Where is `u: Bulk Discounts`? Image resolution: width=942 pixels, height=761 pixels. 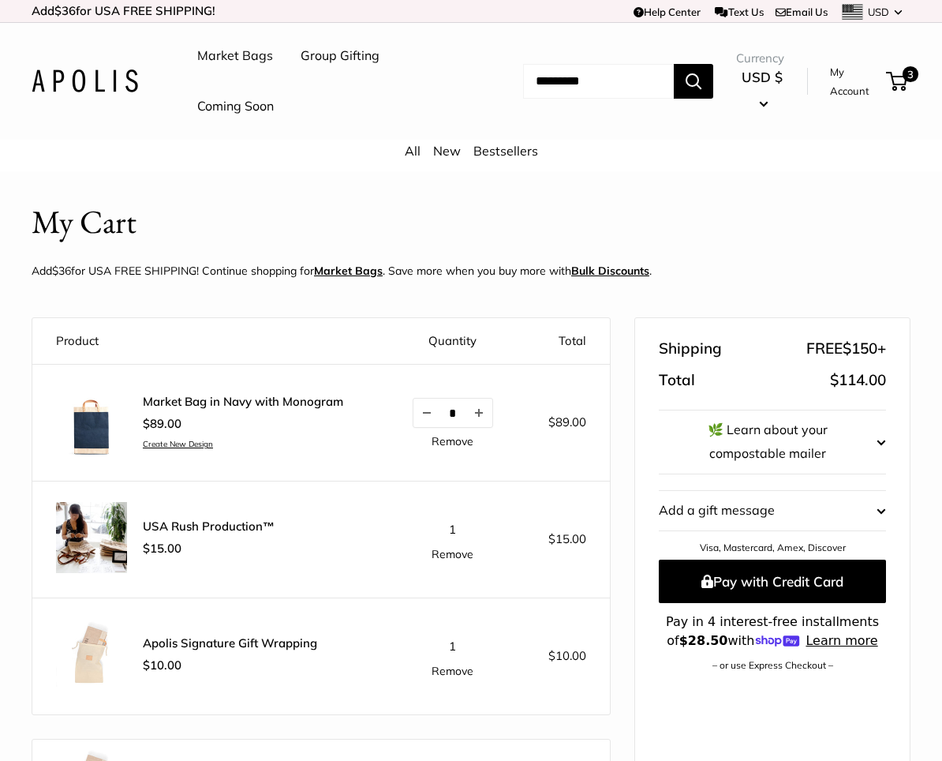
u: Bulk Discounts is located at coordinates (610, 271).